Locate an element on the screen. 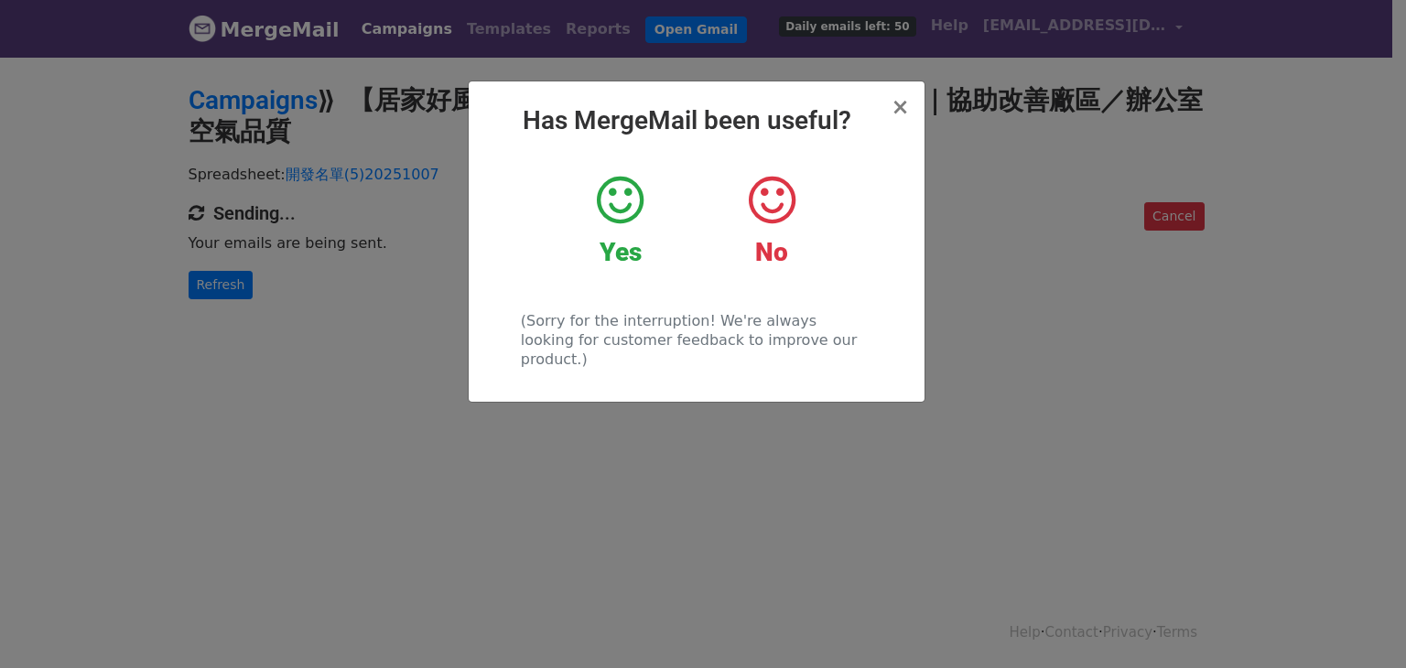  button: Close is located at coordinates (900, 107).